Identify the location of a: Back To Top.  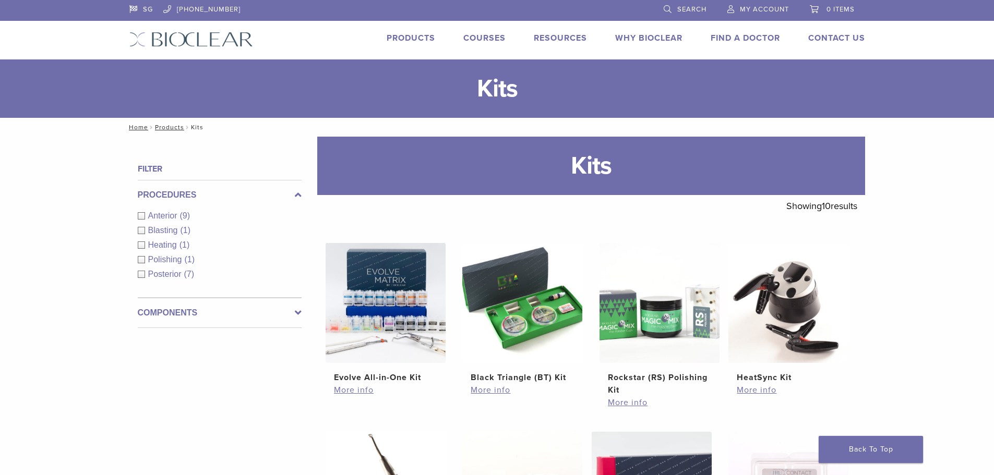
(871, 450).